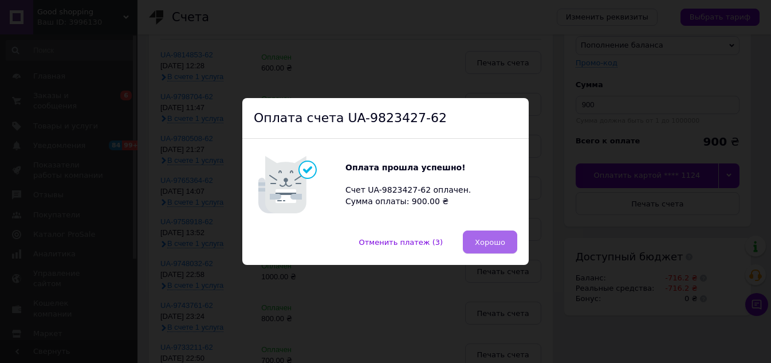 The width and height of the screenshot is (771, 363). What do you see at coordinates (386, 119) in the screenshot?
I see `div: Оплата счета UA-9823427-62` at bounding box center [386, 119].